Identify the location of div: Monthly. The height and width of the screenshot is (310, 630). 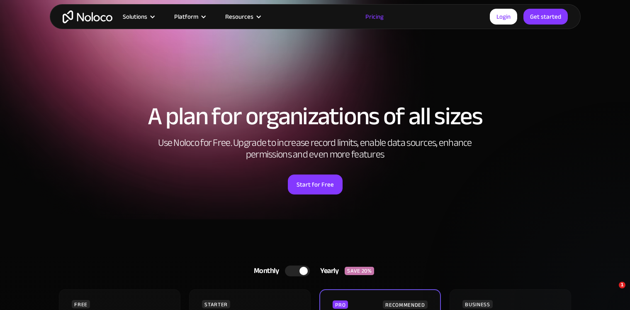
(264, 271).